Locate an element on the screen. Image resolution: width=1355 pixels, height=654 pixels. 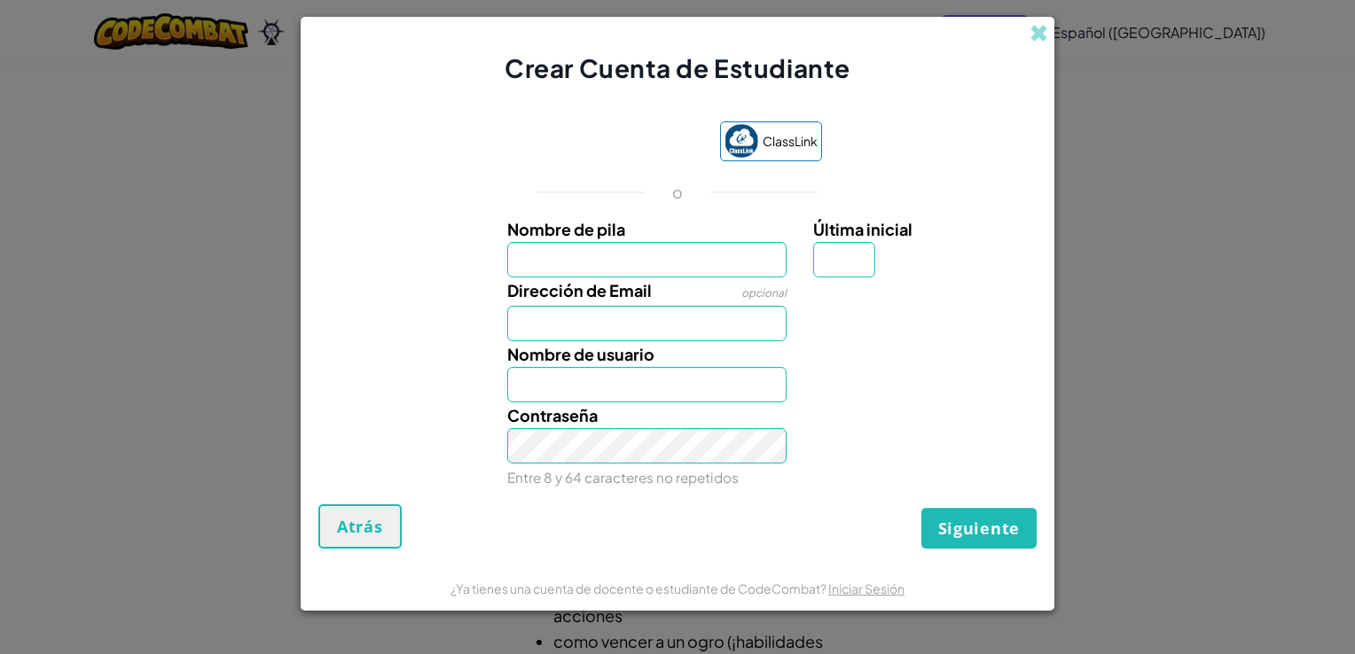
button: Siguiente is located at coordinates (979, 528).